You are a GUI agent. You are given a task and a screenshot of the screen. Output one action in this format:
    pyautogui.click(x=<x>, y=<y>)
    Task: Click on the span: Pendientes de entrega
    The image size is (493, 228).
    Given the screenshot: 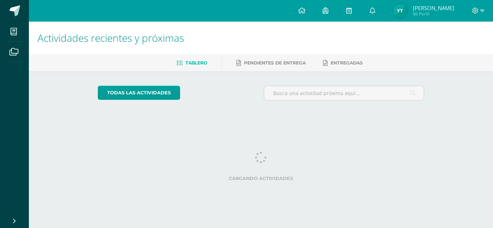 What is the action you would take?
    pyautogui.click(x=274, y=63)
    